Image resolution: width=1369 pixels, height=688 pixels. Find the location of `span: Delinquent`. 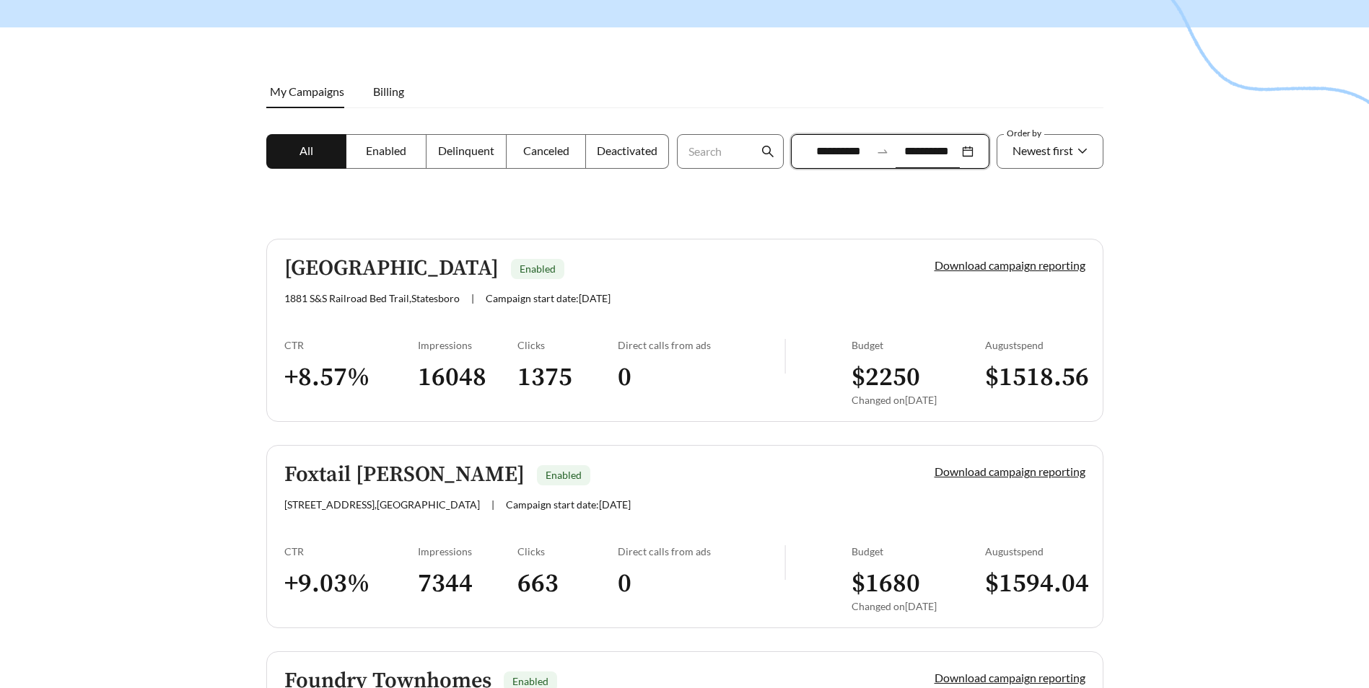

span: Delinquent is located at coordinates (466, 150).